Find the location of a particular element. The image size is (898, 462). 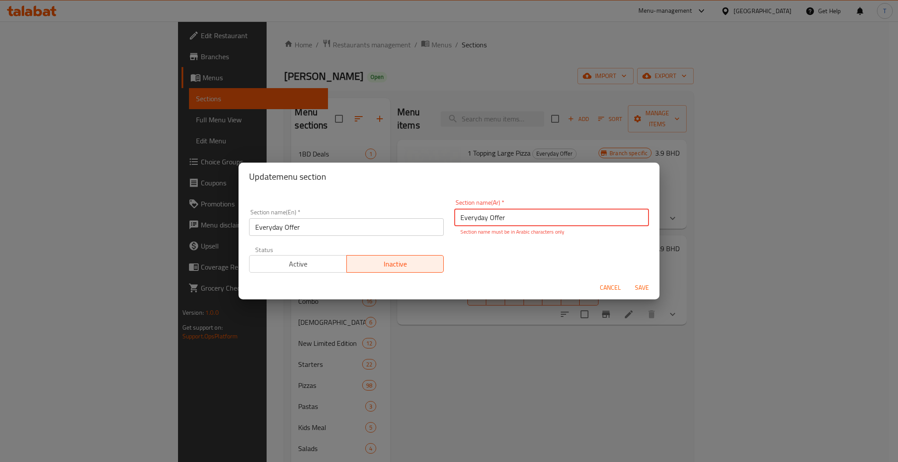

button: Cancel is located at coordinates (610, 288).